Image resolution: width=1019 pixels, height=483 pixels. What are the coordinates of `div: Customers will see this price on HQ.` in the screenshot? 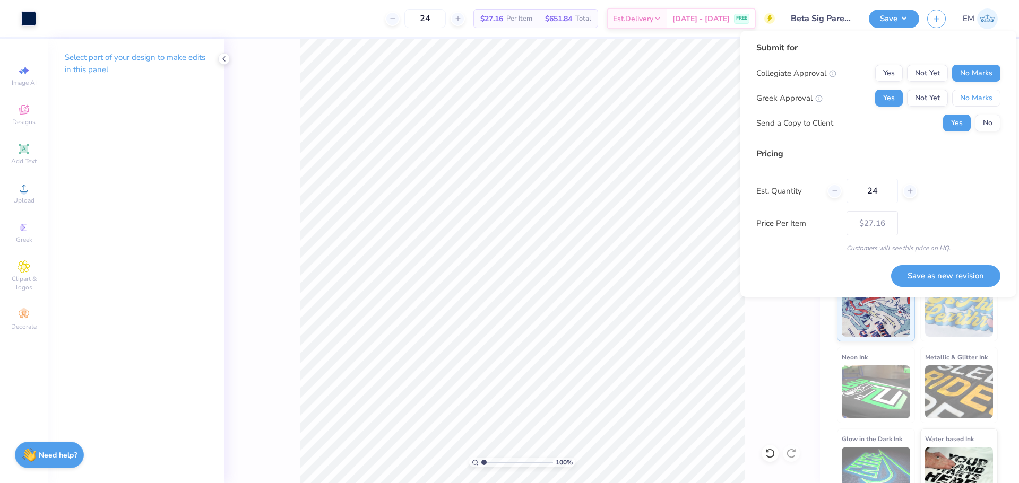 It's located at (878, 248).